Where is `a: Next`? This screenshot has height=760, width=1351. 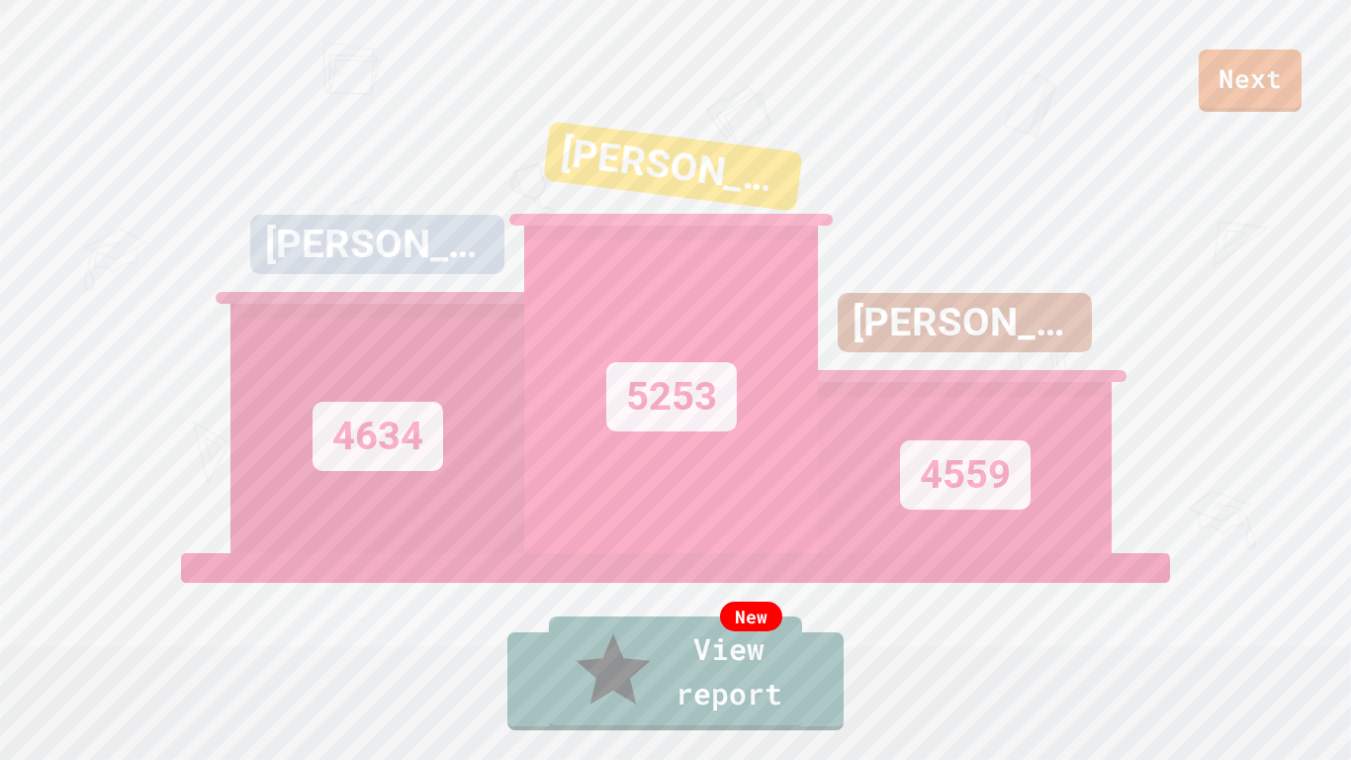 a: Next is located at coordinates (1250, 80).